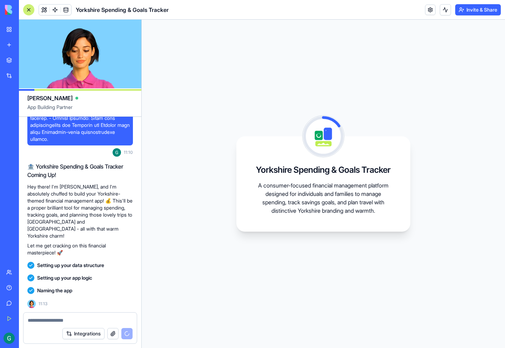 The height and width of the screenshot is (348, 505). What do you see at coordinates (323, 198) in the screenshot?
I see `p: A consumer-focused financial management platform designed for individuals and families to manage ...` at bounding box center [323, 198].